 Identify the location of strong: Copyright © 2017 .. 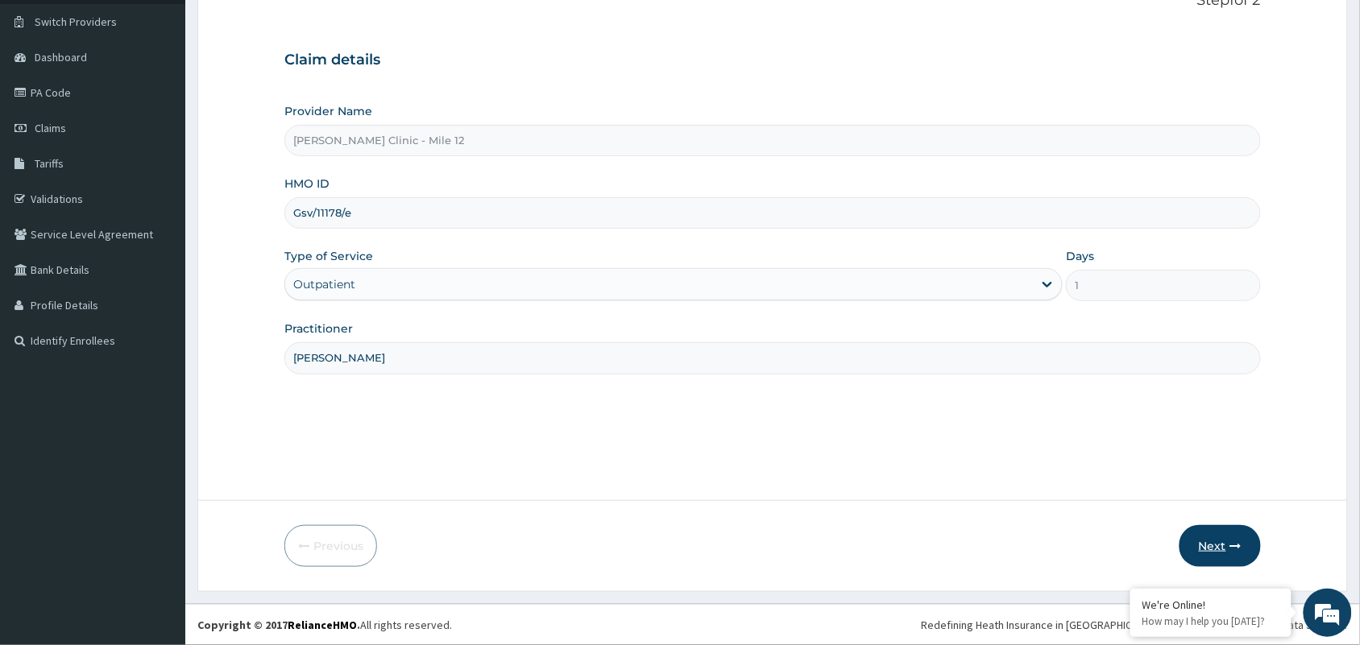
(279, 625).